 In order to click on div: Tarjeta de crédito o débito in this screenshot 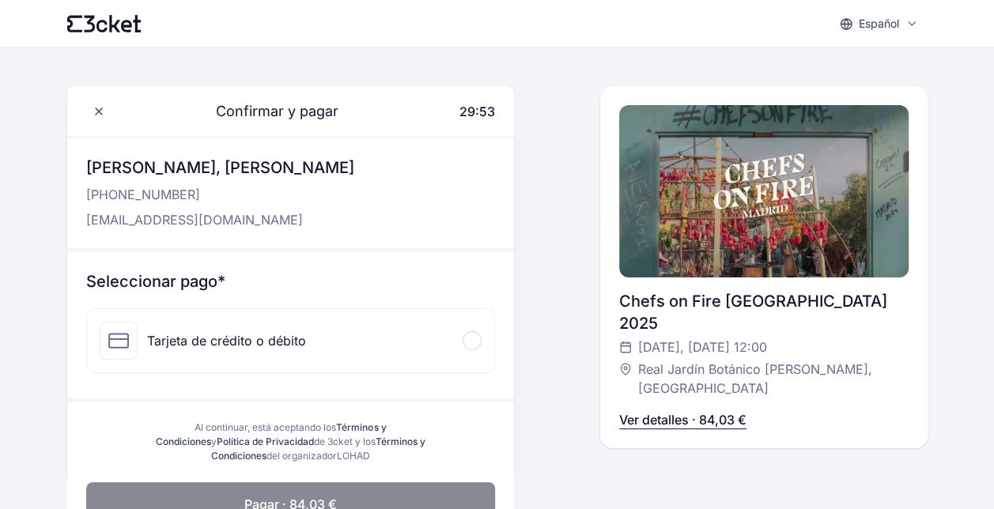, I will do `click(226, 341)`.